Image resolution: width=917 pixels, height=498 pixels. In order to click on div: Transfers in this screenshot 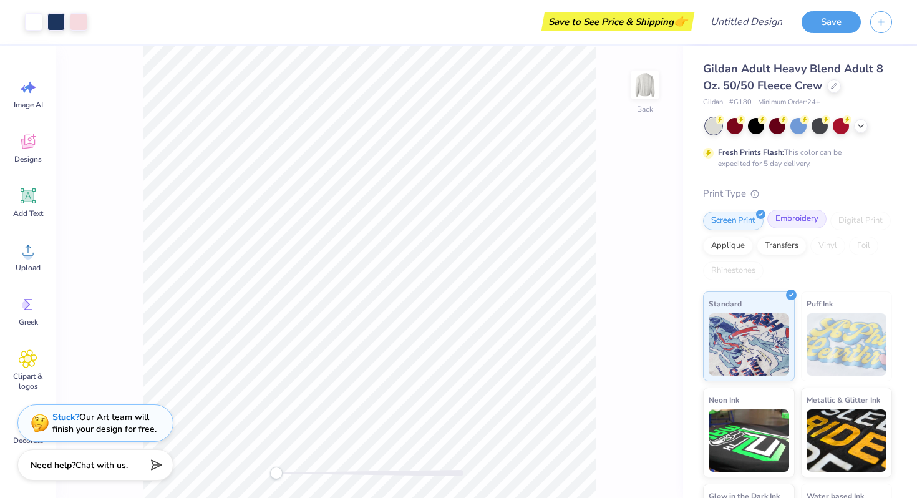, I will do `click(782, 246)`.